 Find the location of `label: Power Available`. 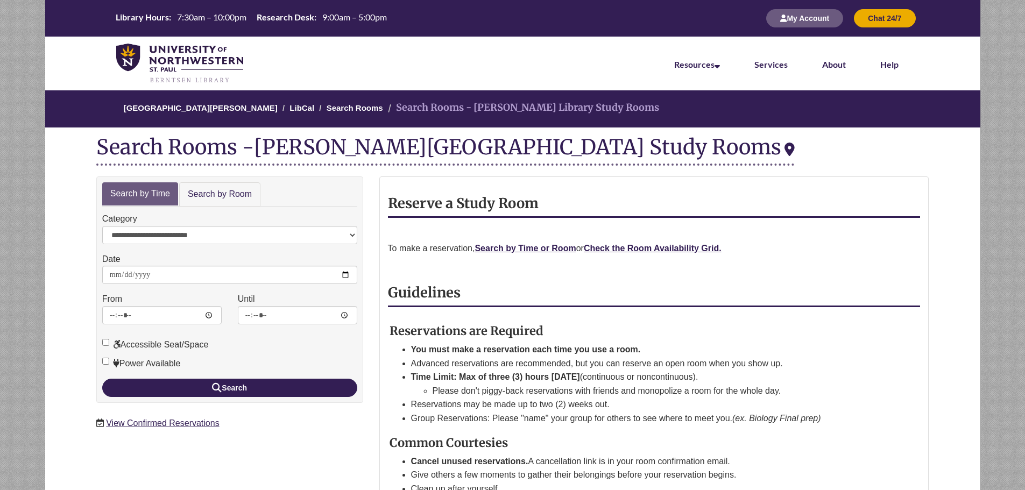

label: Power Available is located at coordinates (142, 364).